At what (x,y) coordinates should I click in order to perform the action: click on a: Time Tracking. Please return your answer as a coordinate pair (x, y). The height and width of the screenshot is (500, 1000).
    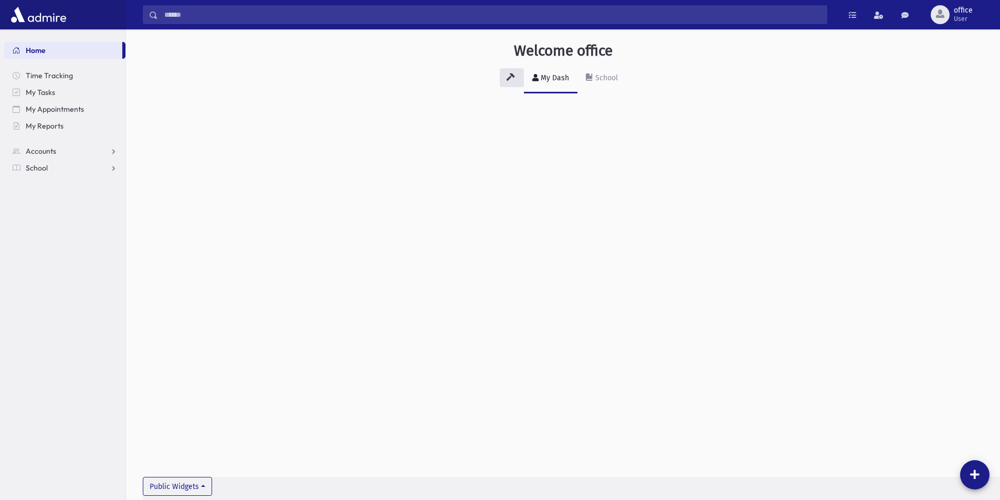
    Looking at the image, I should click on (65, 76).